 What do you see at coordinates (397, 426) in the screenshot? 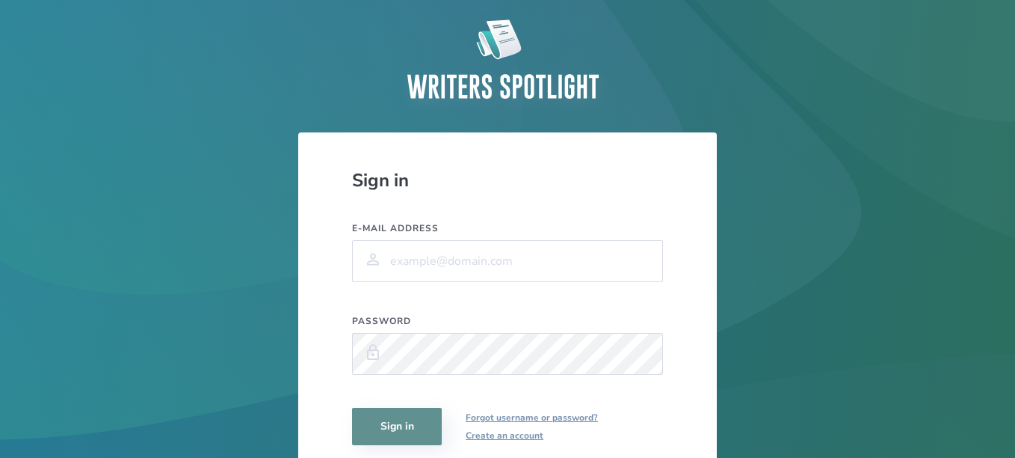
I see `button: Sign in` at bounding box center [397, 426].